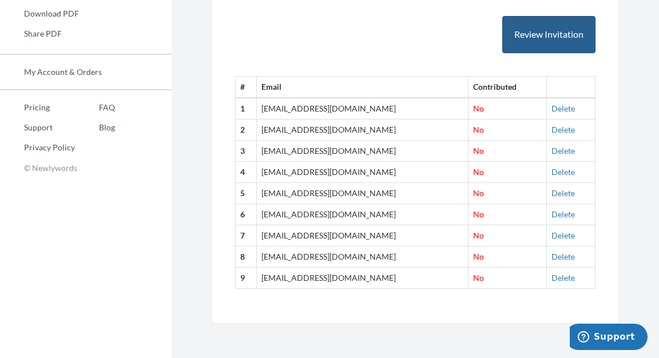  I want to click on th: 7, so click(246, 235).